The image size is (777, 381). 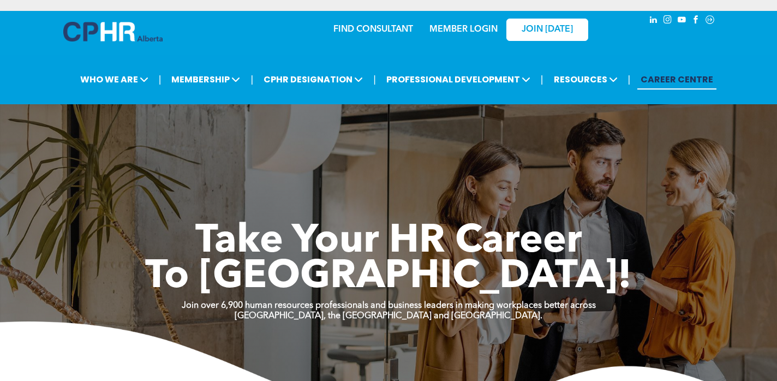 I want to click on a: youtube, so click(x=681, y=21).